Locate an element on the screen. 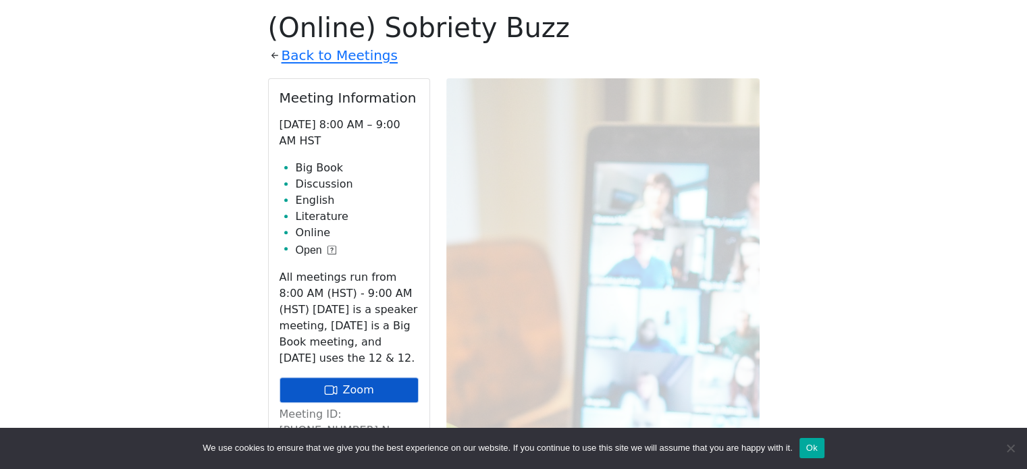  li: Online is located at coordinates (357, 233).